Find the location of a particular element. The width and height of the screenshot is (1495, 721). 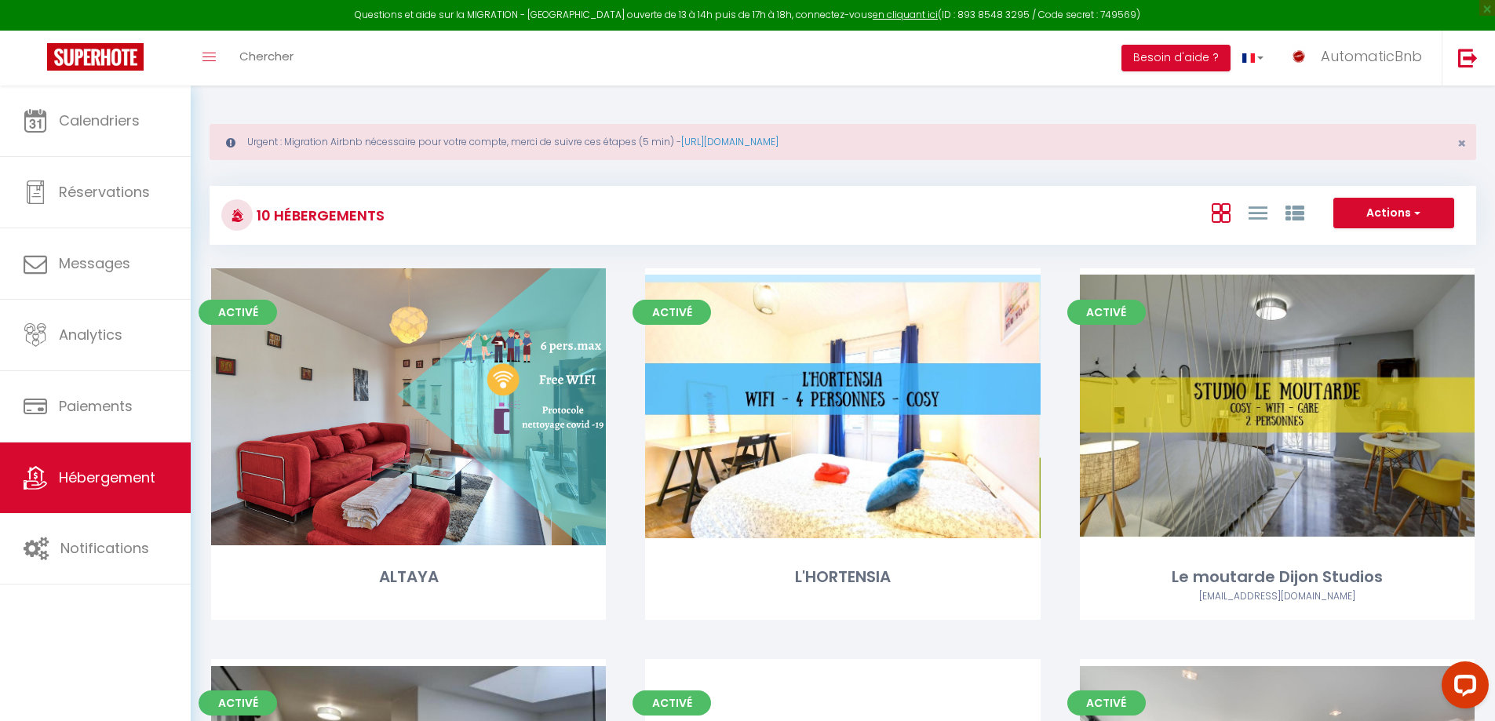

button: Open LiveChat chat widget is located at coordinates (36, 30).